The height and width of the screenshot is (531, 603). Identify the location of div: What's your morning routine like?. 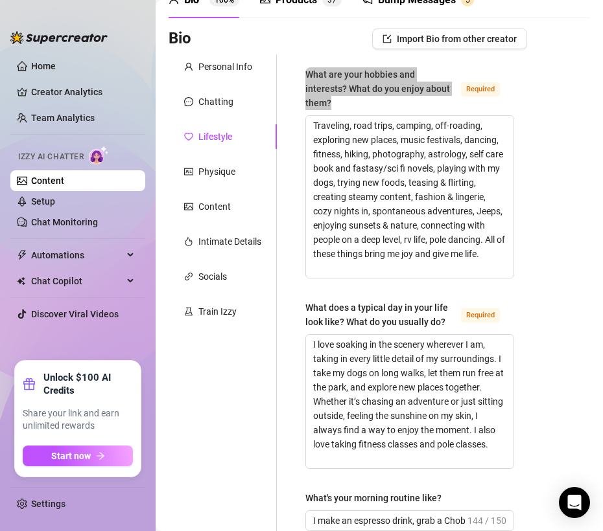
(373, 498).